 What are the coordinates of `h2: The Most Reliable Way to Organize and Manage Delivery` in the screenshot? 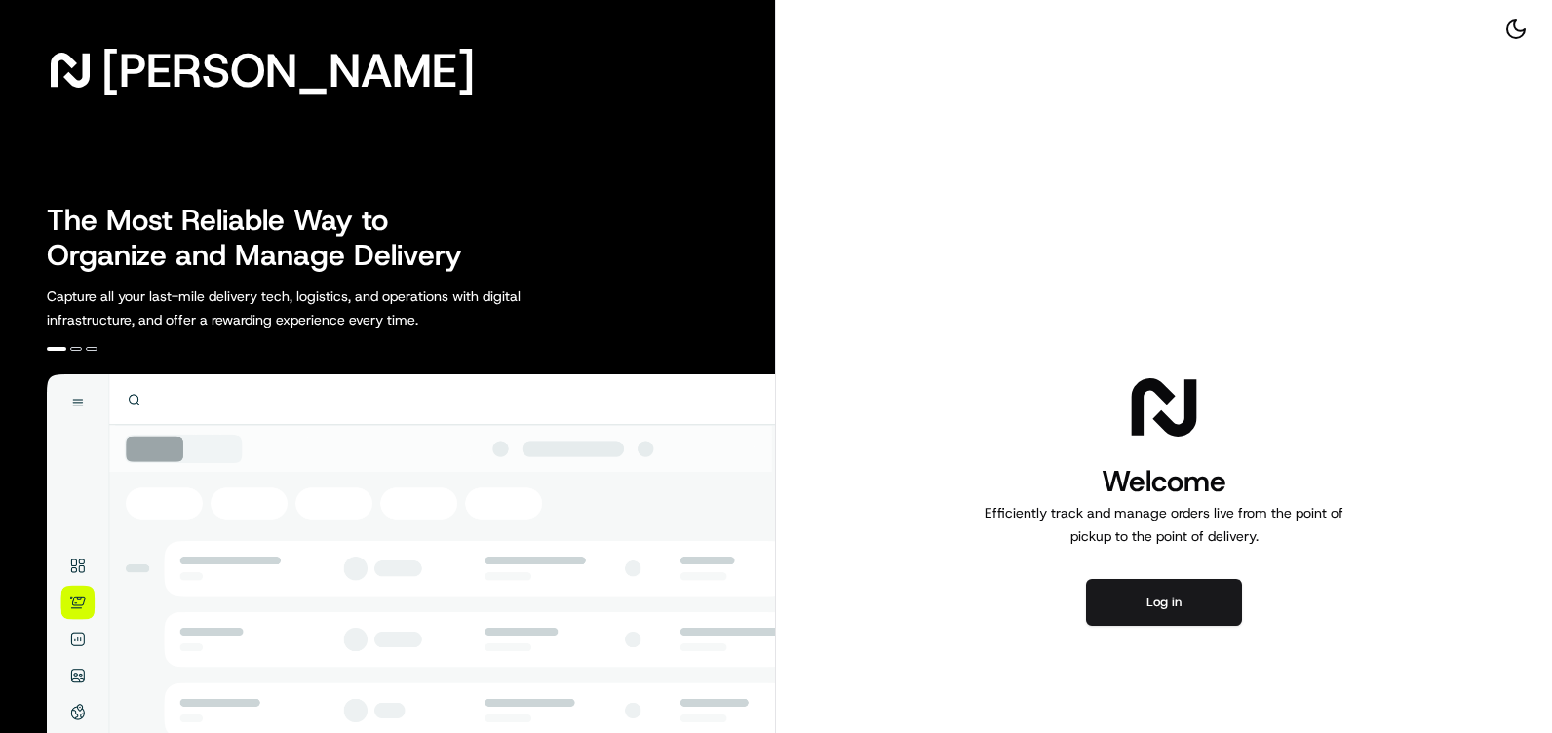 It's located at (265, 238).